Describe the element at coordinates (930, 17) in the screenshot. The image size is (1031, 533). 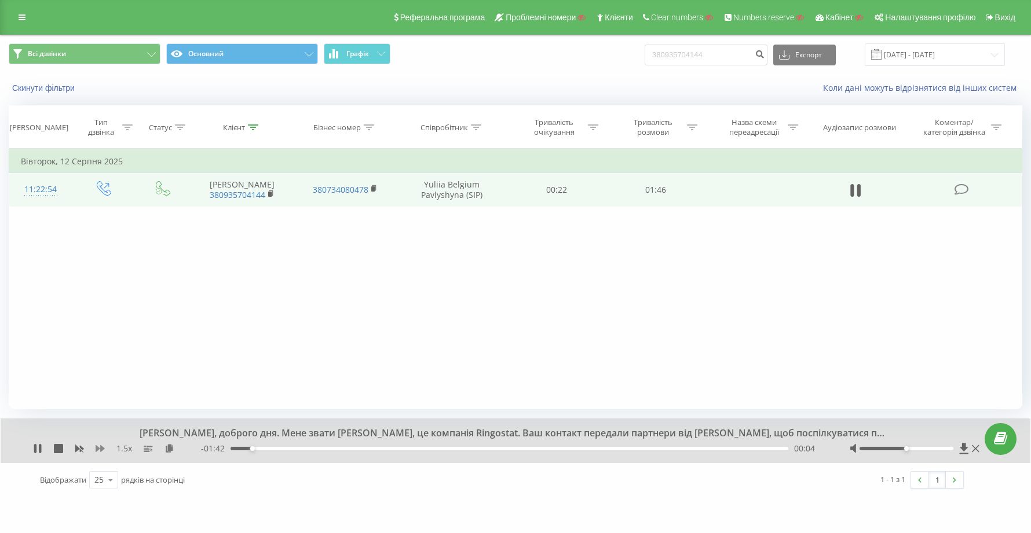
I see `span: Налаштування профілю` at that location.